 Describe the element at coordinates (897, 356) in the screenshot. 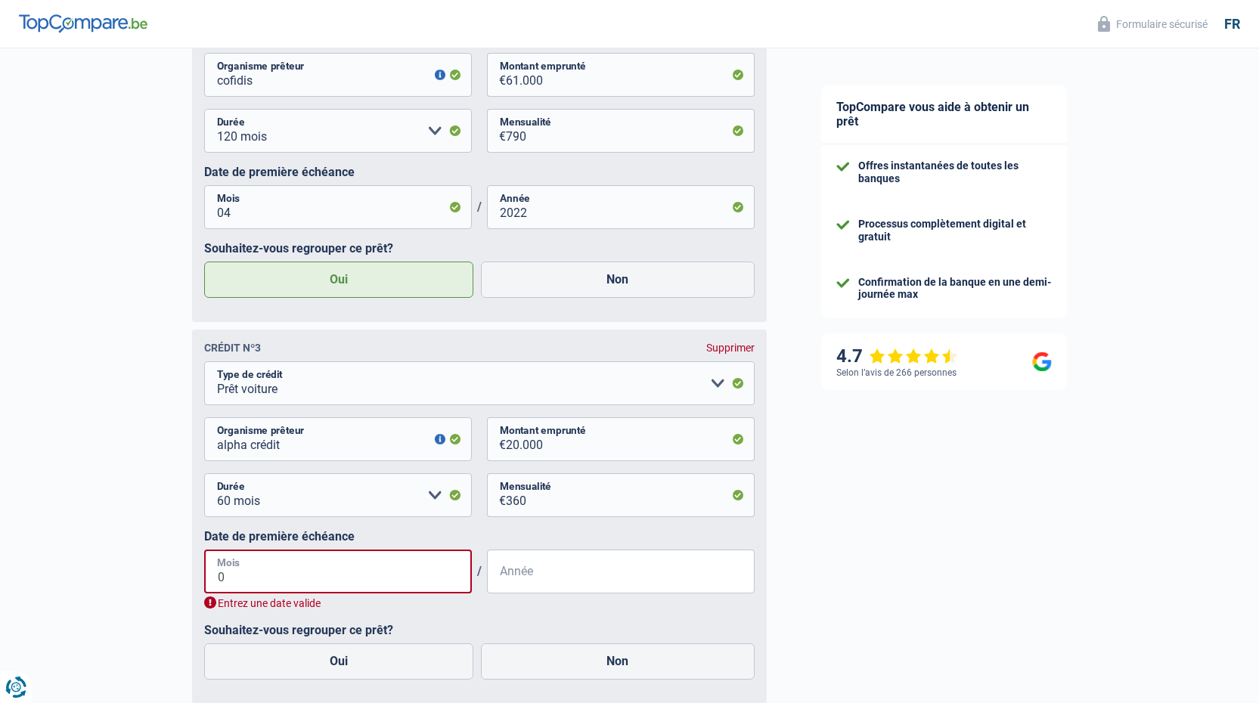

I see `div: 4.7` at that location.